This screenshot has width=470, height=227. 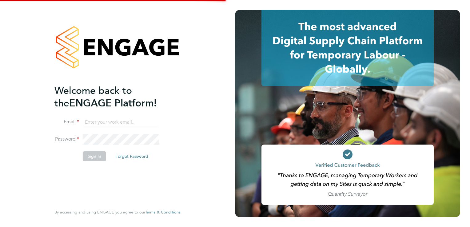 I want to click on label: Password, so click(x=67, y=139).